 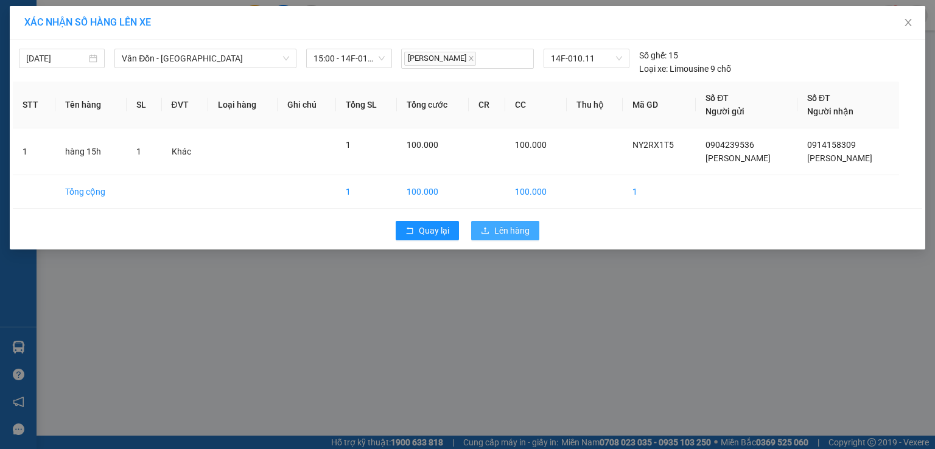 What do you see at coordinates (88, 22) in the screenshot?
I see `span: XÁC NHẬN SỐ HÀNG LÊN XE` at bounding box center [88, 22].